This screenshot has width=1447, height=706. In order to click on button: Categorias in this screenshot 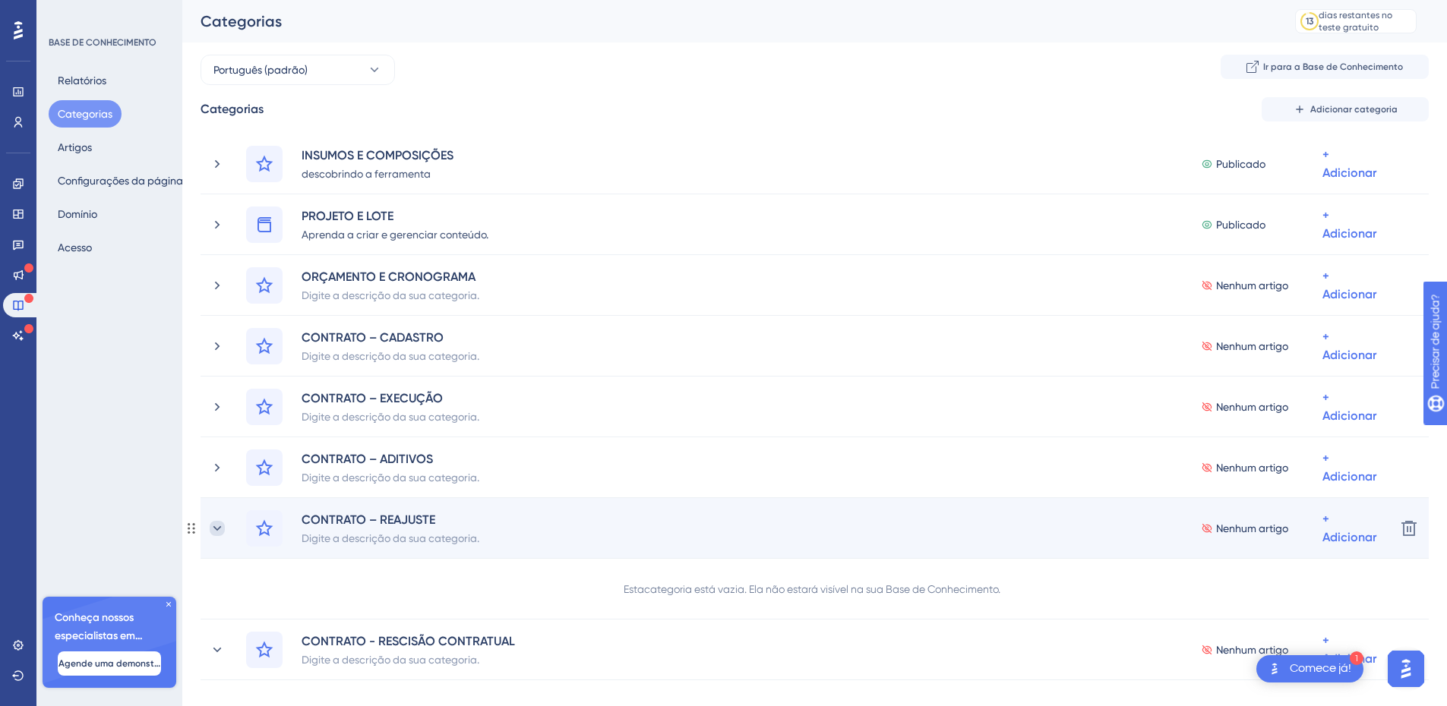, I will do `click(85, 114)`.